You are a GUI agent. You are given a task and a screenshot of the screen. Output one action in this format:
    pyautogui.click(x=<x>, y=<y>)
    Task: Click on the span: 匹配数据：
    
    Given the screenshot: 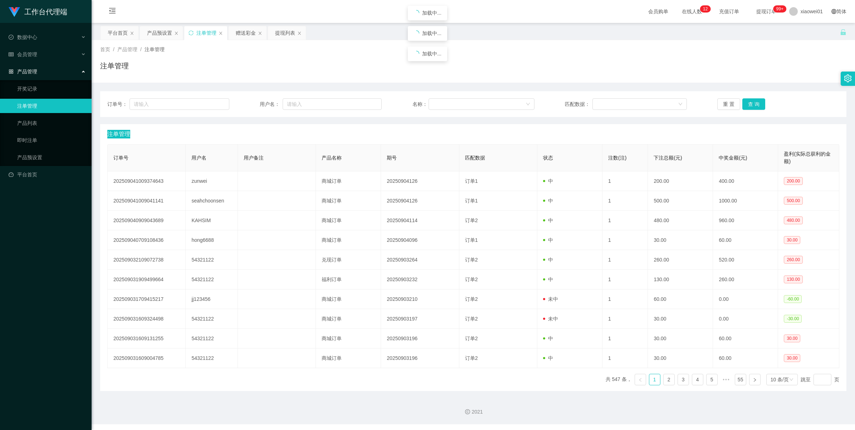 What is the action you would take?
    pyautogui.click(x=578, y=104)
    